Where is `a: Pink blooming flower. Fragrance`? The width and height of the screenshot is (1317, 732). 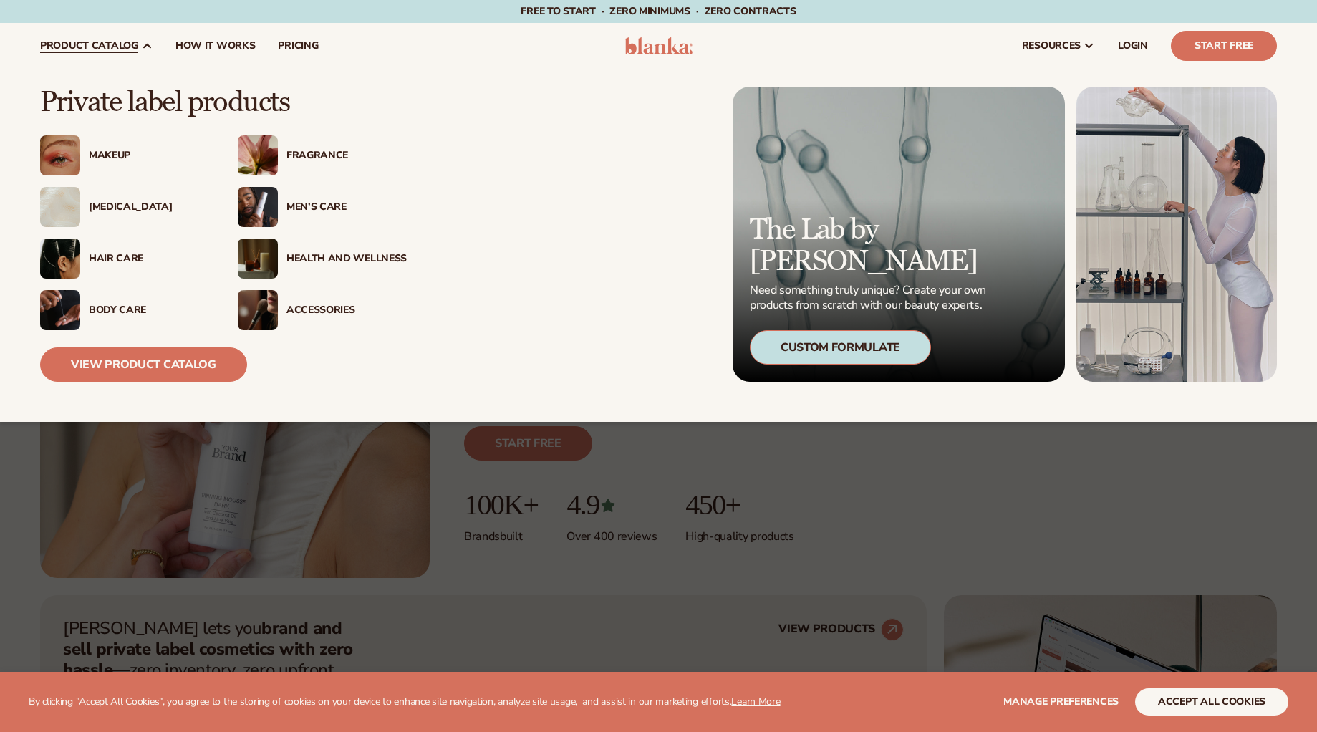 a: Pink blooming flower. Fragrance is located at coordinates (322, 155).